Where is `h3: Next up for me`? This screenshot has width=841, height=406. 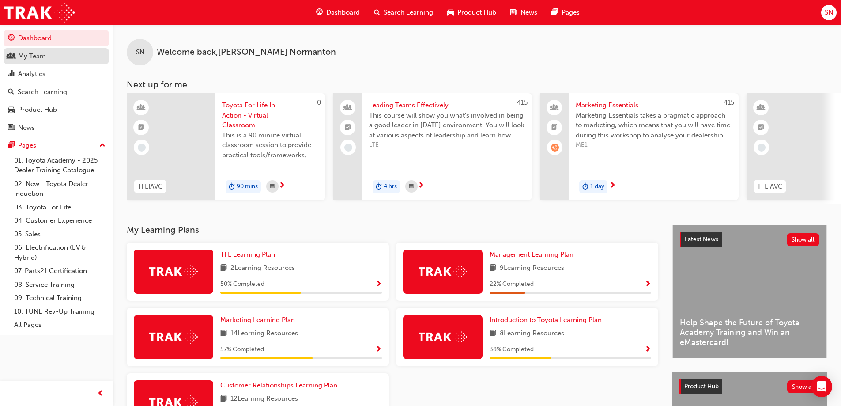 h3: Next up for me is located at coordinates (477, 84).